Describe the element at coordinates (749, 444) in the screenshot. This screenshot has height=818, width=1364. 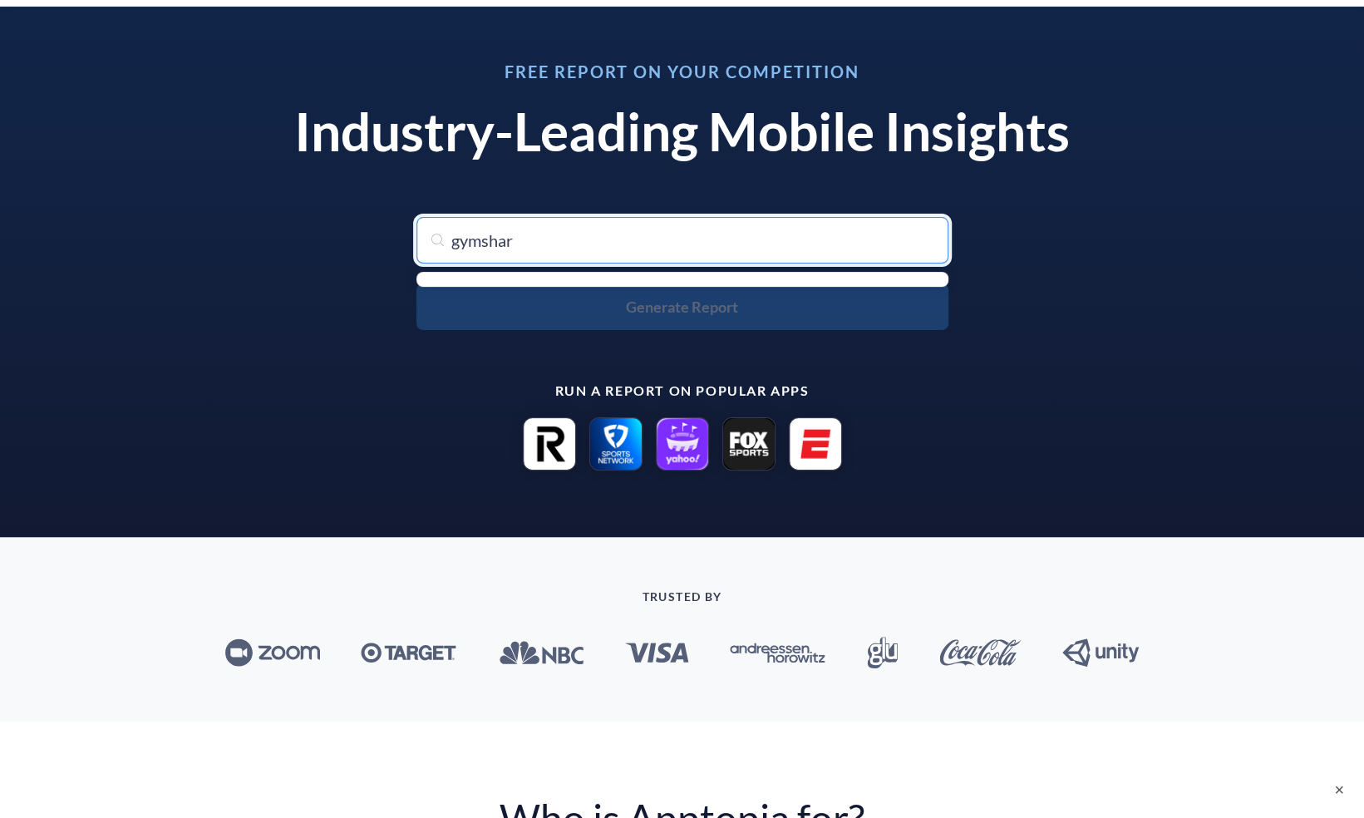
I see `img: FOX Sports: Watch Live Games icon` at that location.